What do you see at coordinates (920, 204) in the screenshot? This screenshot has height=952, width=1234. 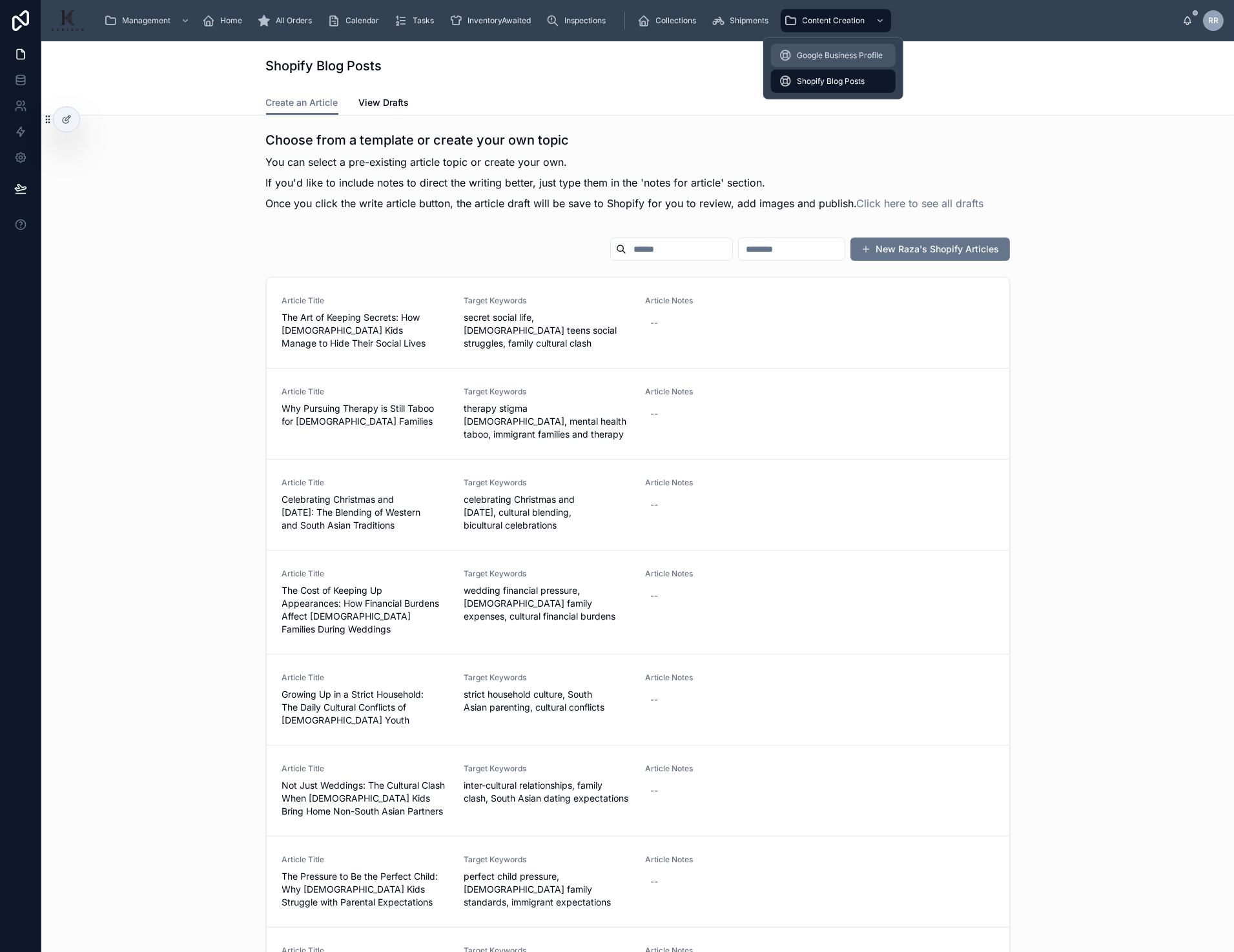 I see `a: Click here to see all drafts` at bounding box center [920, 204].